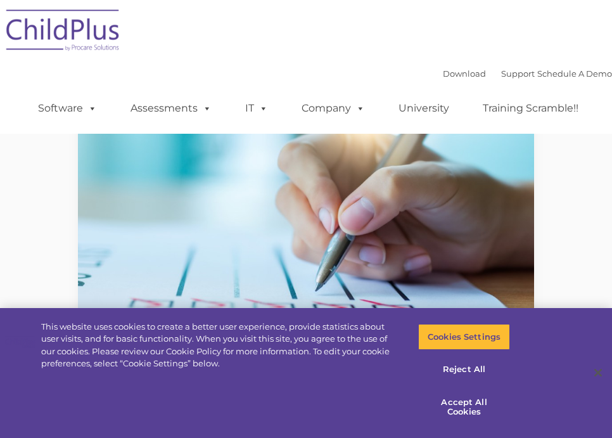 The width and height of the screenshot is (612, 438). Describe the element at coordinates (67, 108) in the screenshot. I see `a: Software` at that location.